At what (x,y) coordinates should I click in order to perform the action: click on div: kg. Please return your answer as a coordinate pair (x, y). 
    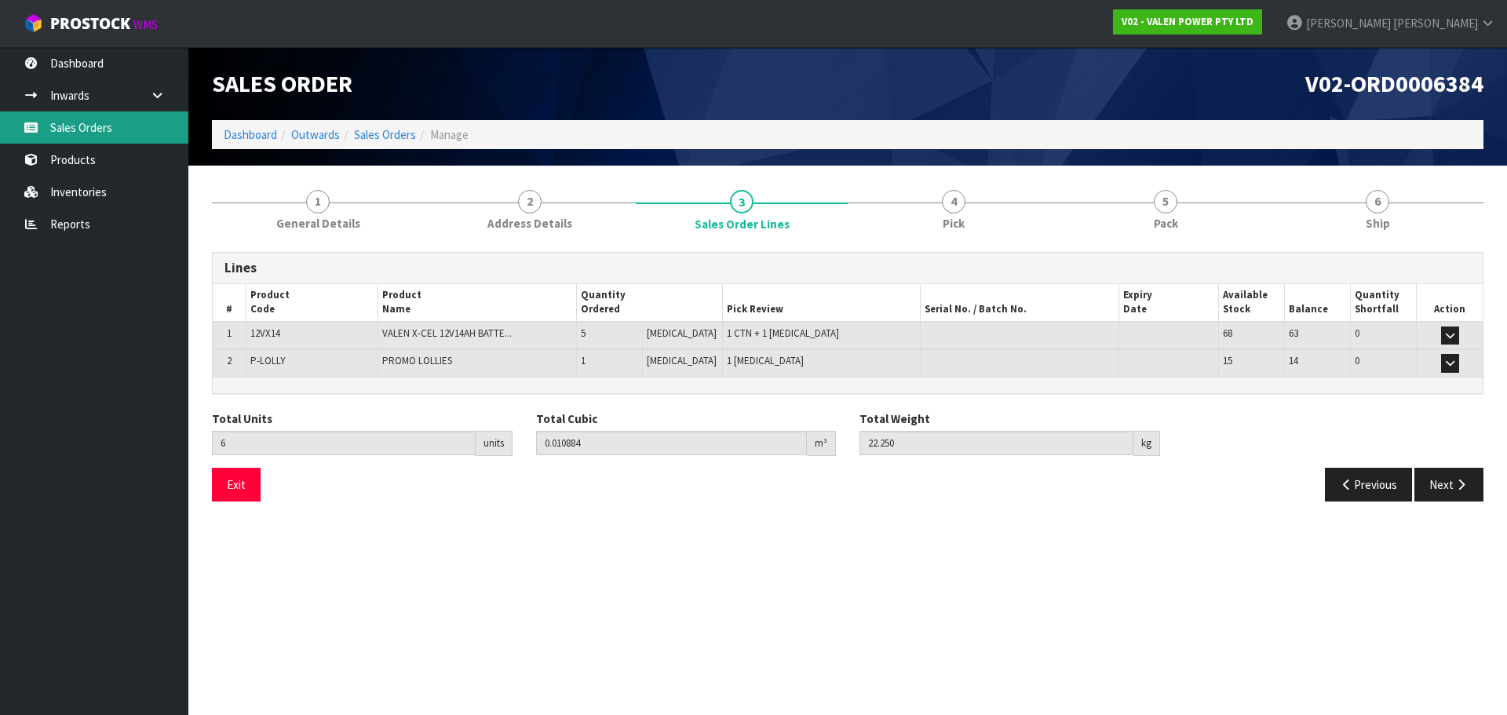
    Looking at the image, I should click on (1147, 444).